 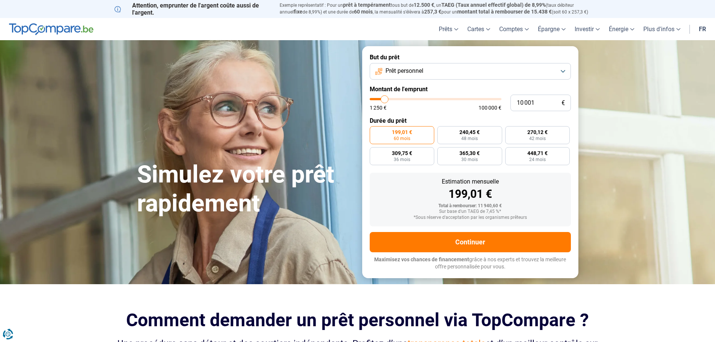 What do you see at coordinates (433, 12) in the screenshot?
I see `span: 257,3 €` at bounding box center [433, 12].